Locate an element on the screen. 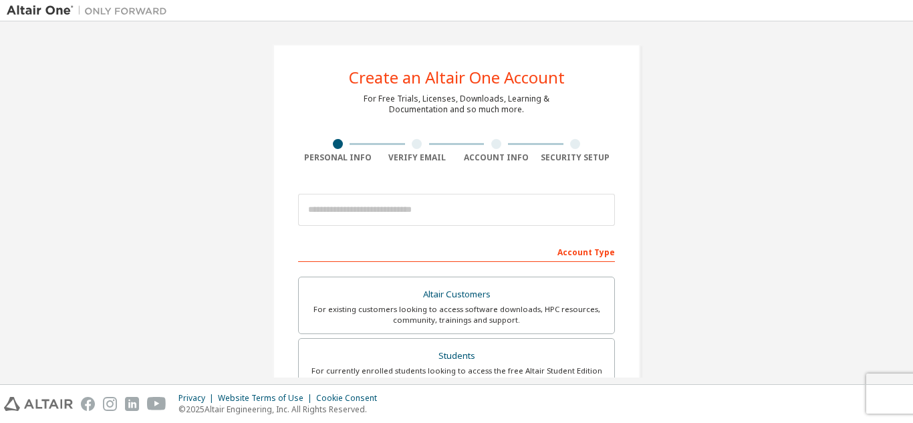 The image size is (913, 423). div: For currently enrolled students looking to access the free Altair Student Edition bundle and all ... is located at coordinates (456, 376).